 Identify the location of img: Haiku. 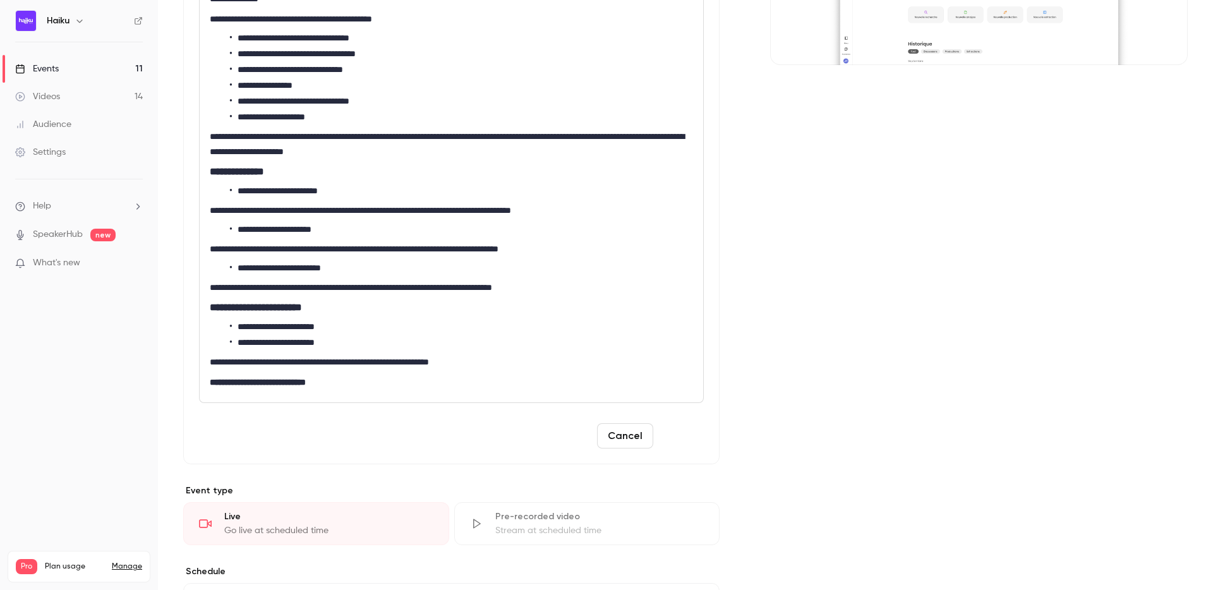
(26, 21).